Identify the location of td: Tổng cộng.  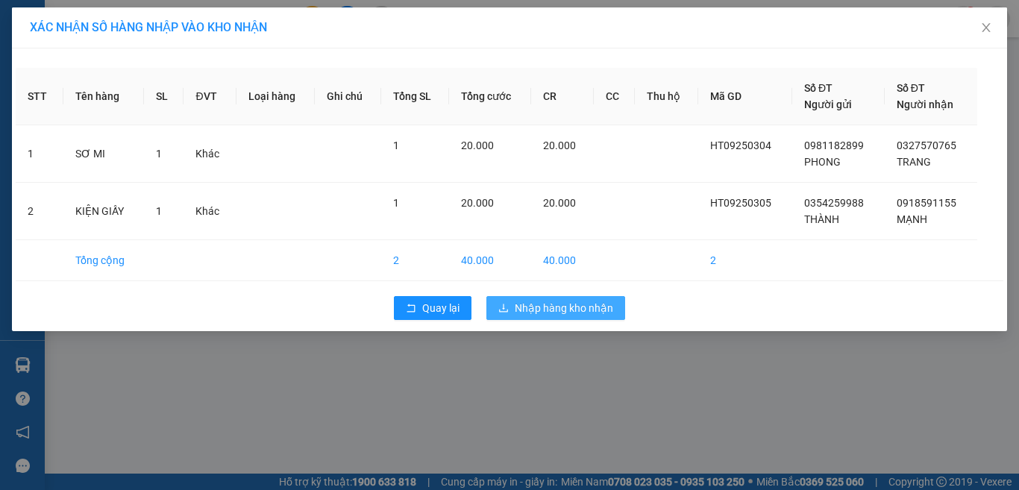
(104, 260).